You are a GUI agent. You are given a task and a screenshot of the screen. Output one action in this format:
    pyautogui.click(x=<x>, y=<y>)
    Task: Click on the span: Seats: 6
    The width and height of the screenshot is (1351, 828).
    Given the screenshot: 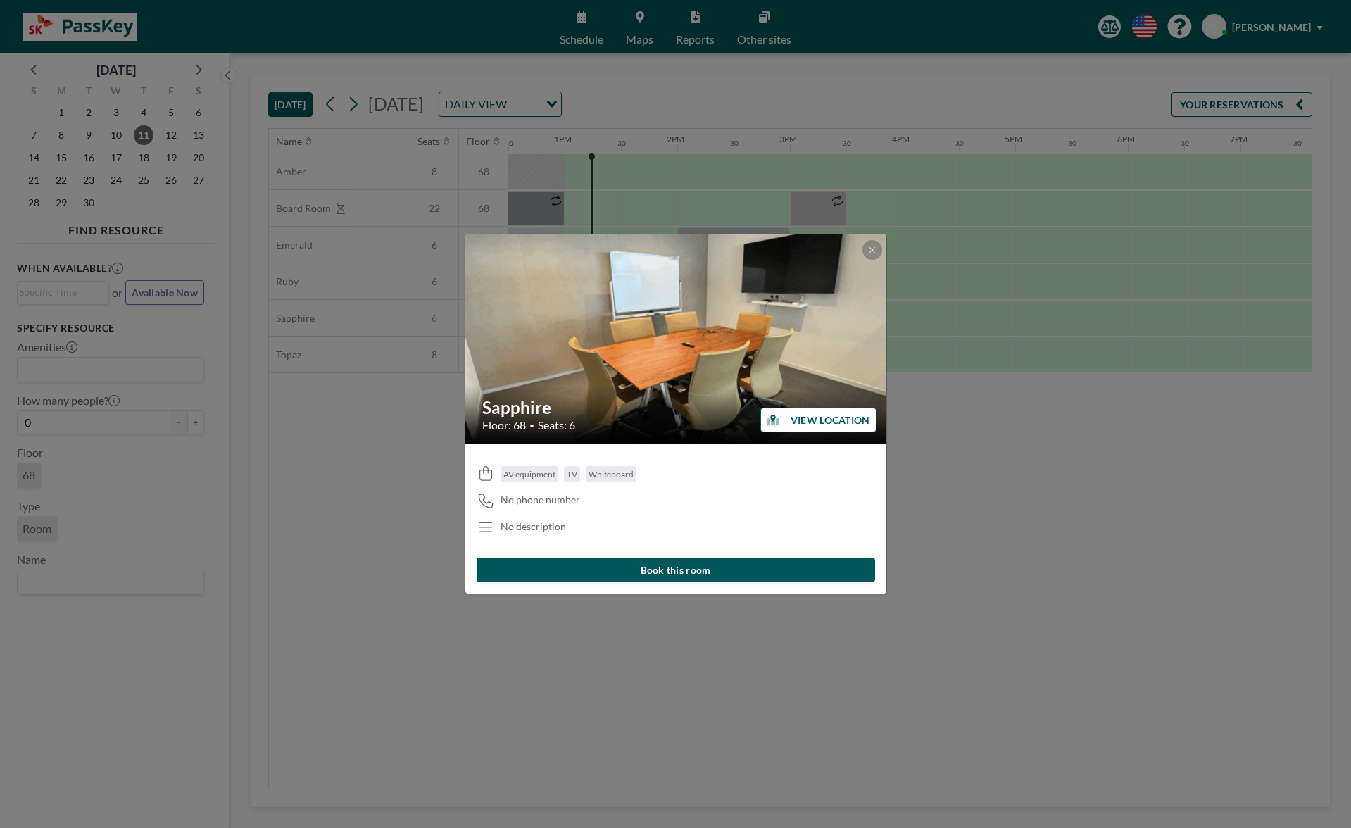 What is the action you would take?
    pyautogui.click(x=556, y=425)
    